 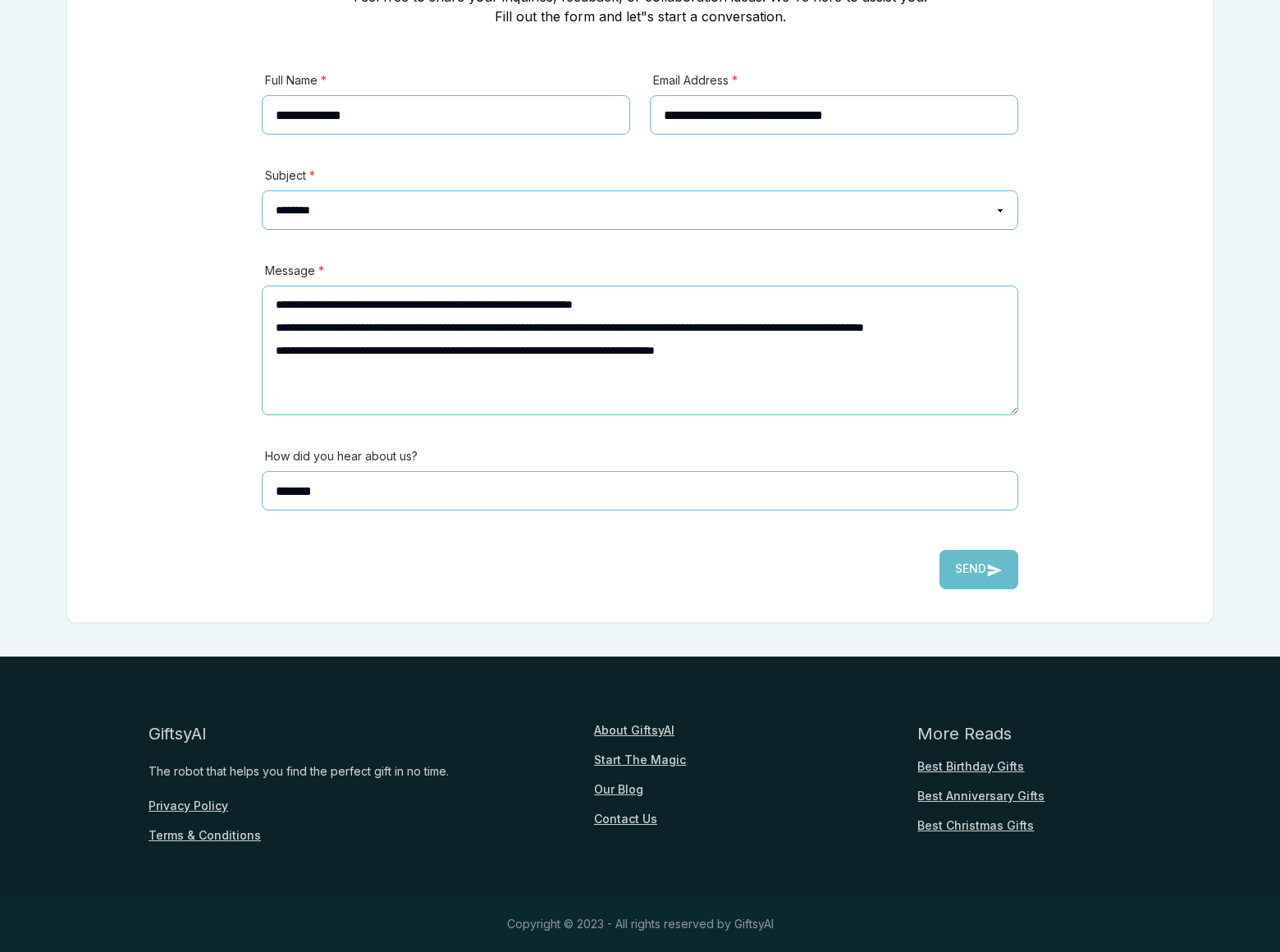 I want to click on div: GiftsyAI, so click(x=177, y=733).